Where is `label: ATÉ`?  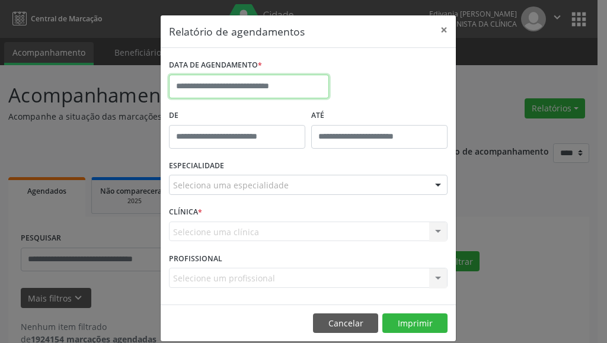 label: ATÉ is located at coordinates (379, 116).